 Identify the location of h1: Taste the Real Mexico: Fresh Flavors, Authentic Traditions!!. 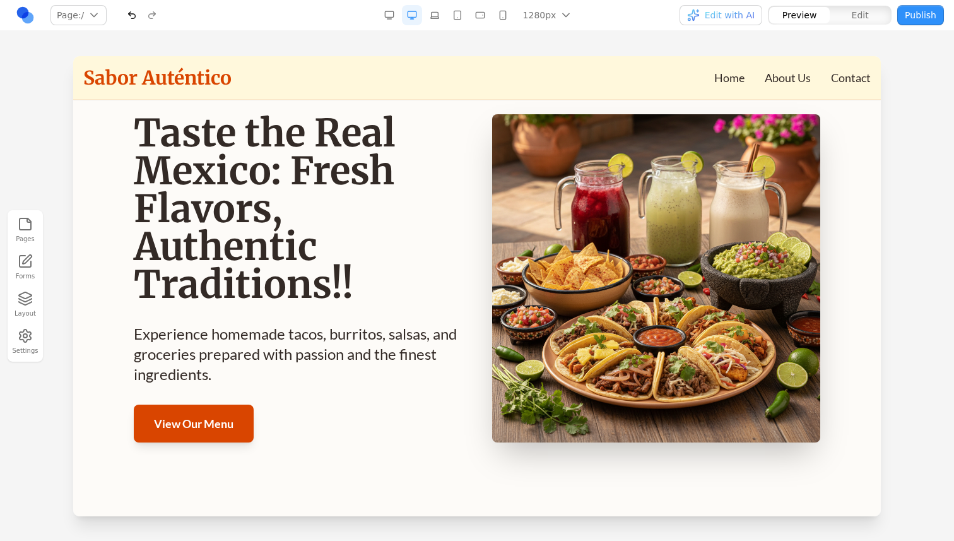
(225, 153).